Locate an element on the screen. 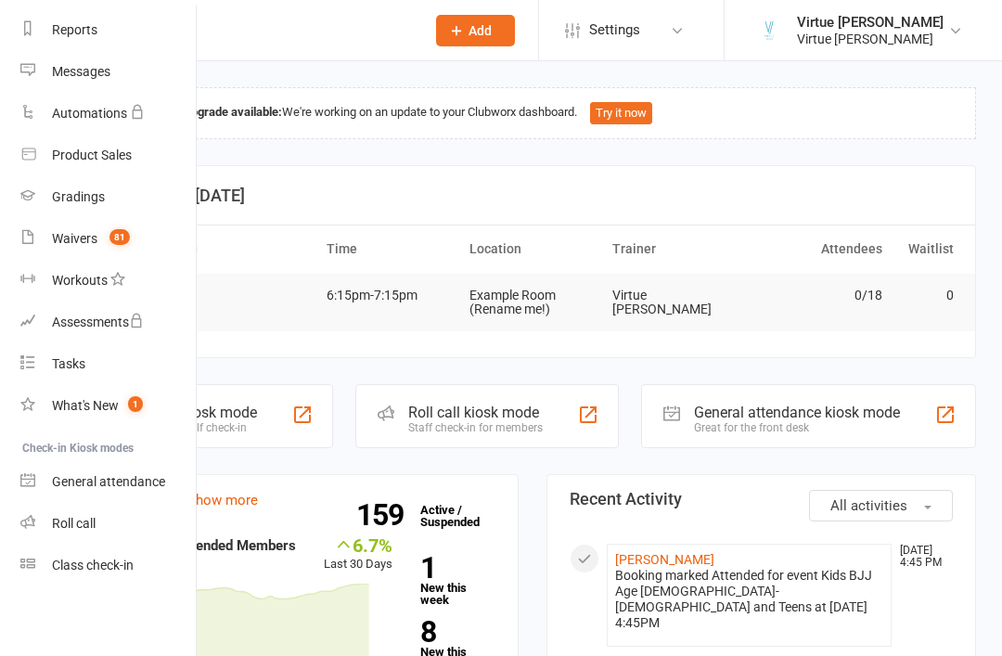  a: What's New1 is located at coordinates (108, 405).